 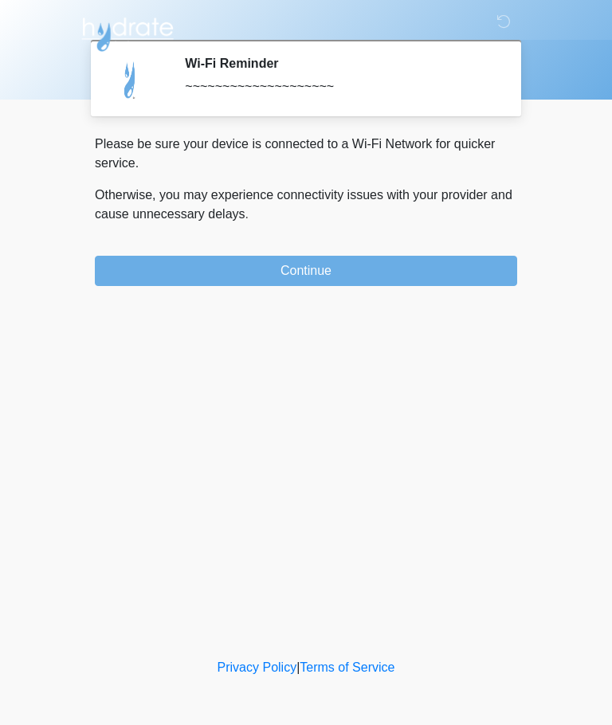 I want to click on a: Terms of Service, so click(x=346, y=666).